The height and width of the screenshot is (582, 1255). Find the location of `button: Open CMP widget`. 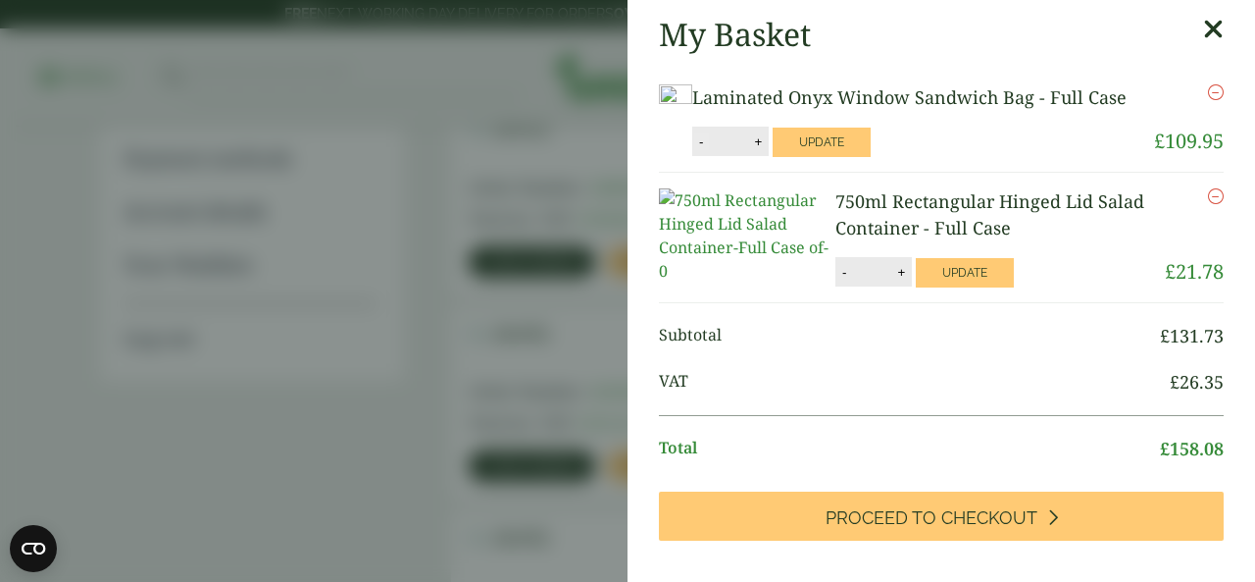

button: Open CMP widget is located at coordinates (33, 548).